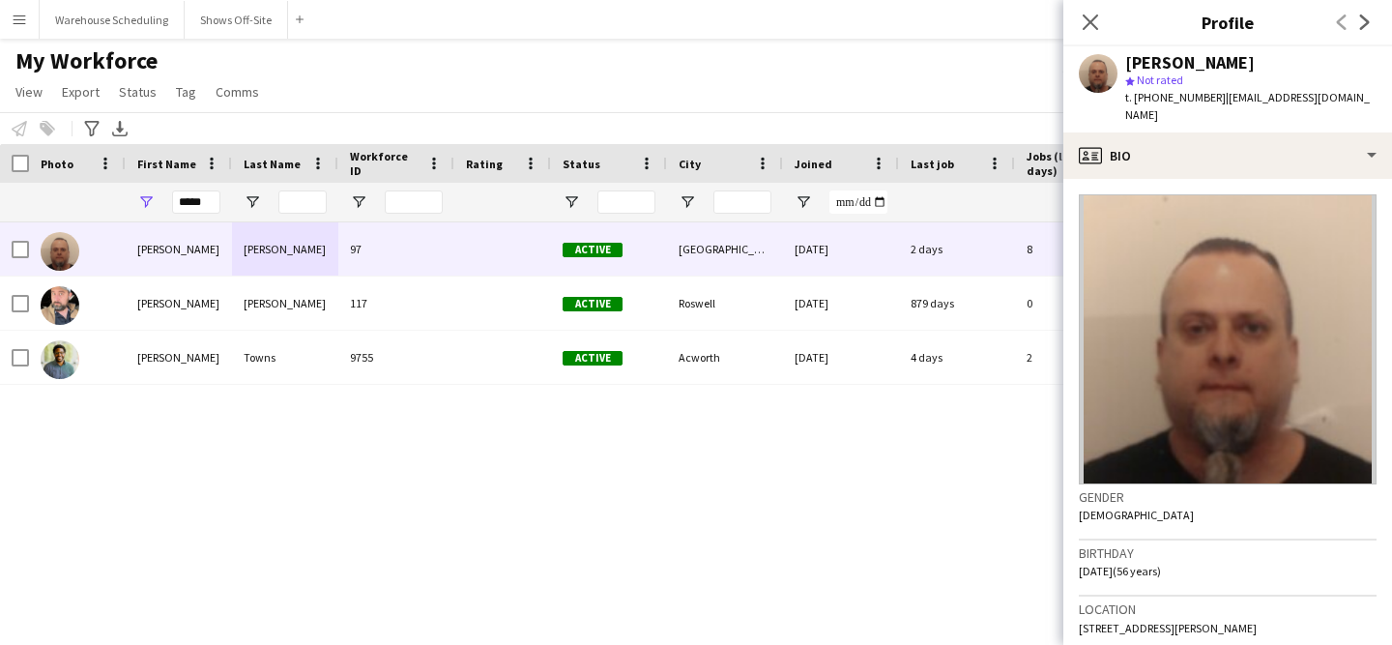 Image resolution: width=1392 pixels, height=645 pixels. What do you see at coordinates (742, 202) in the screenshot?
I see `input: City Filter Input` at bounding box center [742, 202].